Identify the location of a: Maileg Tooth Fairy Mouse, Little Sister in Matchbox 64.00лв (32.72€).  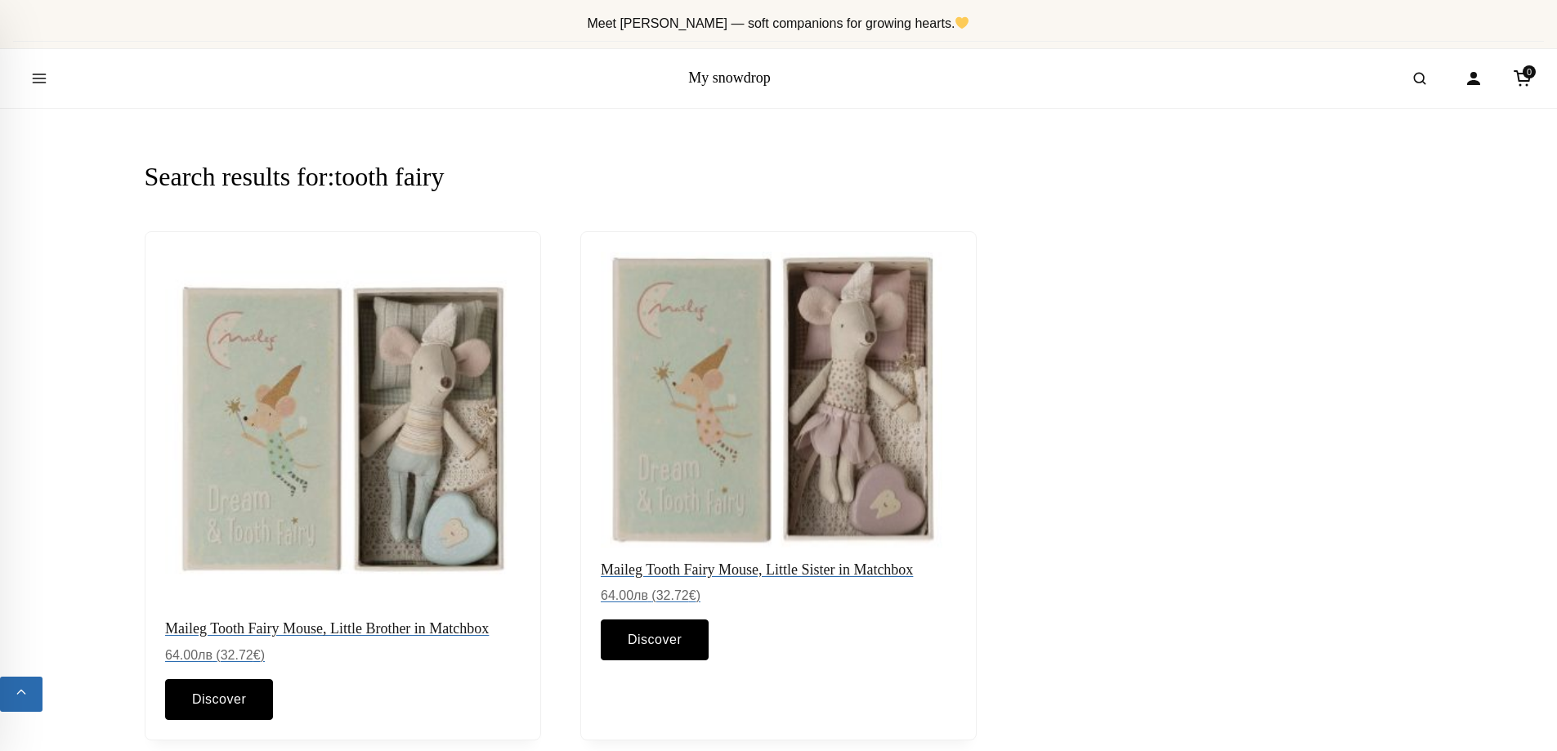
(778, 429).